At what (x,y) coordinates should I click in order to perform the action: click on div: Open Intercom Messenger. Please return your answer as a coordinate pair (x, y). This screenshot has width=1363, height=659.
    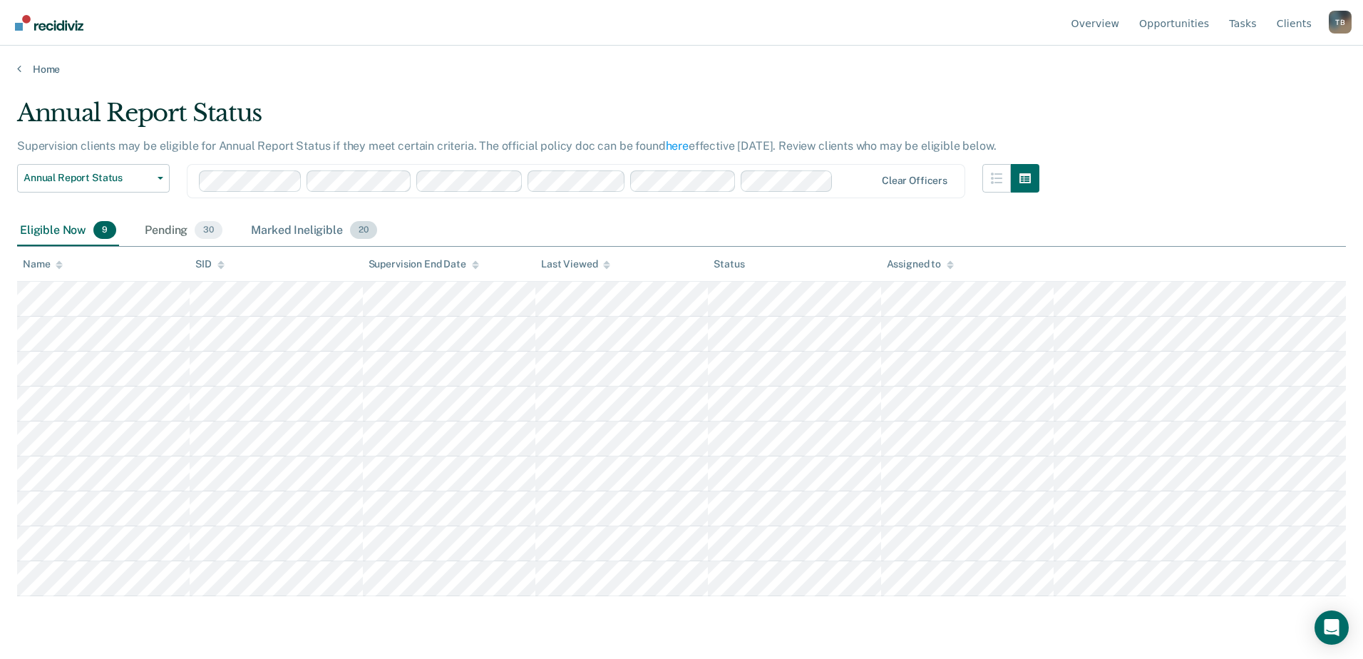
    Looking at the image, I should click on (1332, 627).